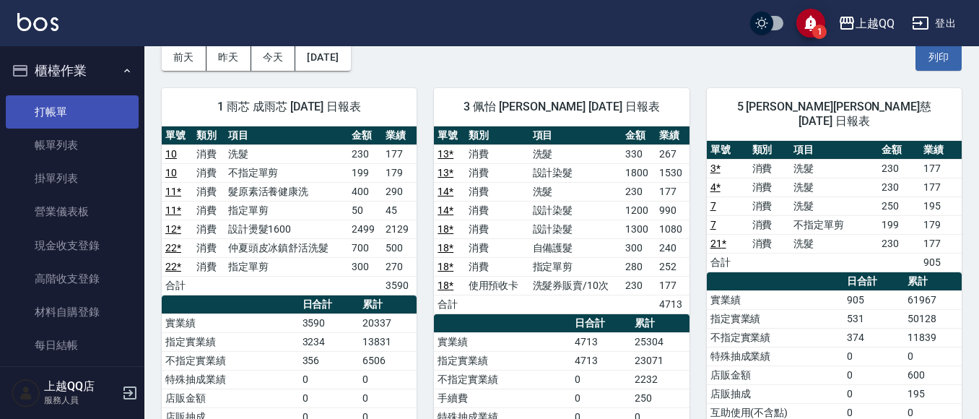 Image resolution: width=979 pixels, height=419 pixels. I want to click on a: 掛單列表, so click(72, 178).